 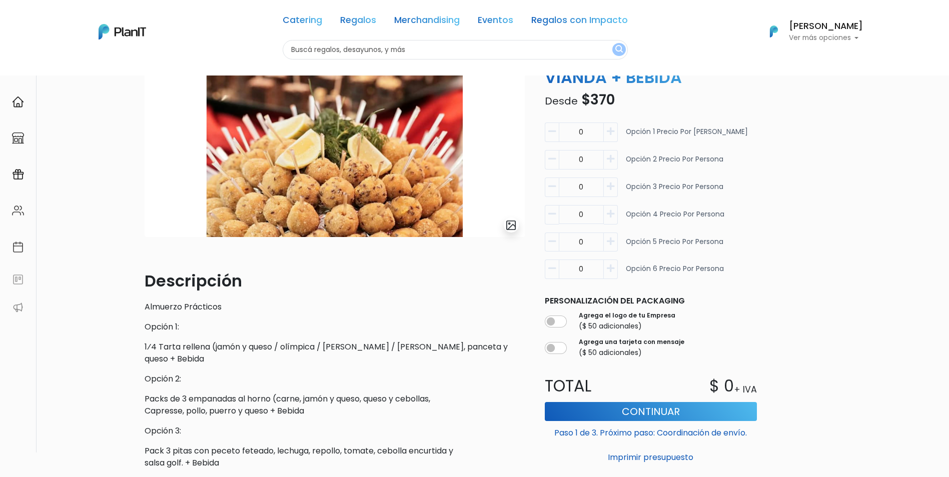 I want to click on p: Opción 3:, so click(x=335, y=431).